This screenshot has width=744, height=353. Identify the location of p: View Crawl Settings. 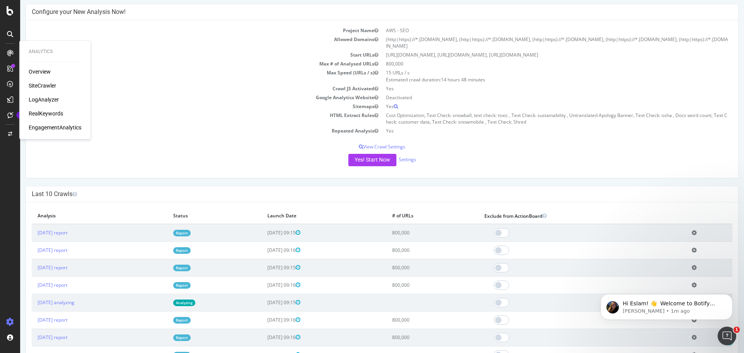
(362, 146).